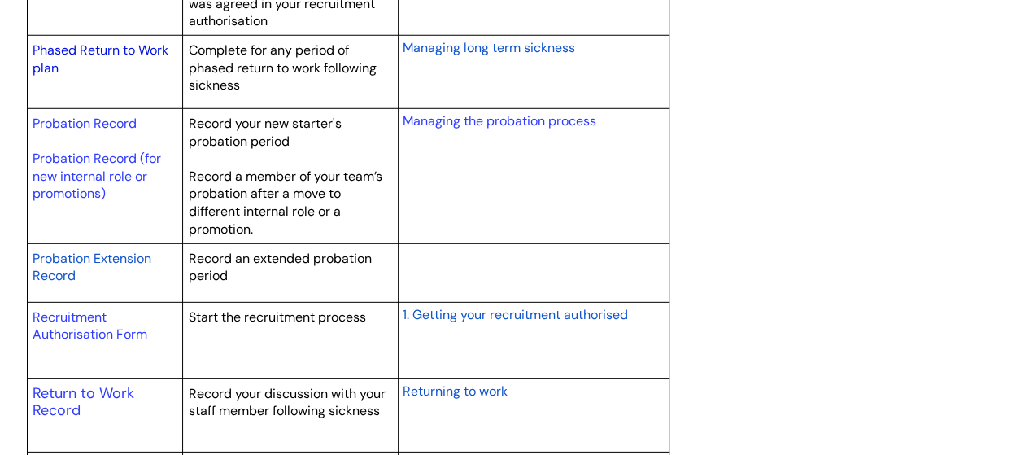 The height and width of the screenshot is (455, 1029). Describe the element at coordinates (286, 203) in the screenshot. I see `span: Record a member of your team’s probation after a move to different internal role or a promotion.` at that location.